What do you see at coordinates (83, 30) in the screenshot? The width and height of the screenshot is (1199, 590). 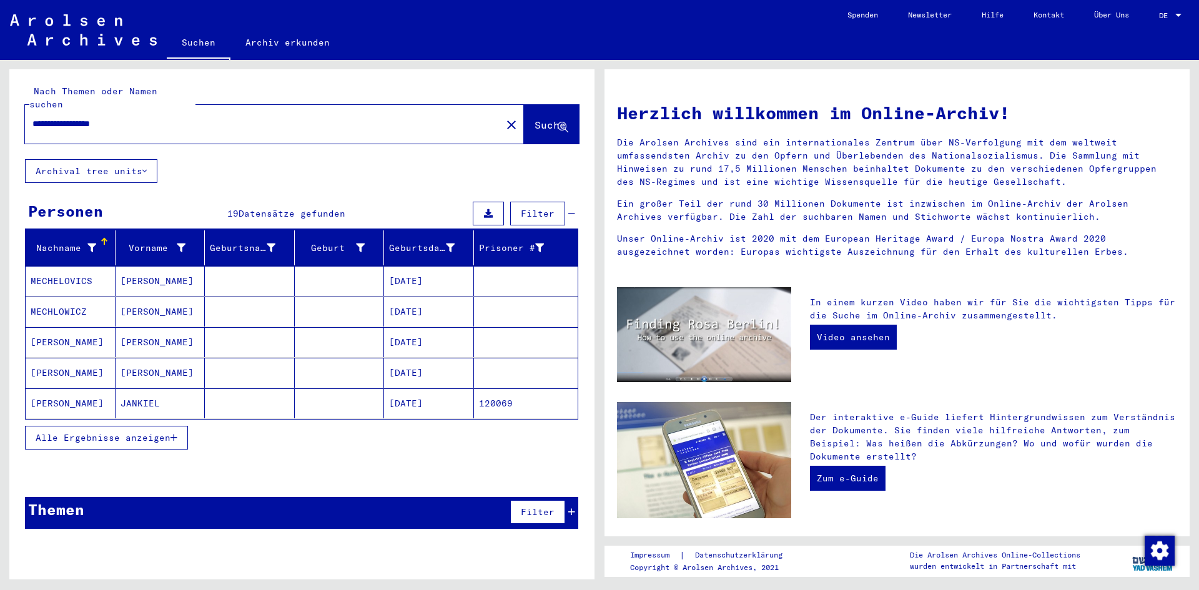 I see `img: Arolsen_neg.svg` at bounding box center [83, 30].